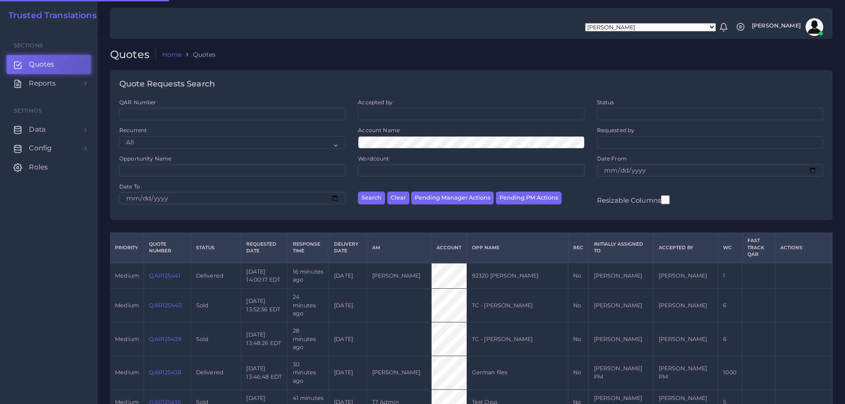 The image size is (845, 404). Describe the element at coordinates (133, 55) in the screenshot. I see `h2: Quotes` at that location.